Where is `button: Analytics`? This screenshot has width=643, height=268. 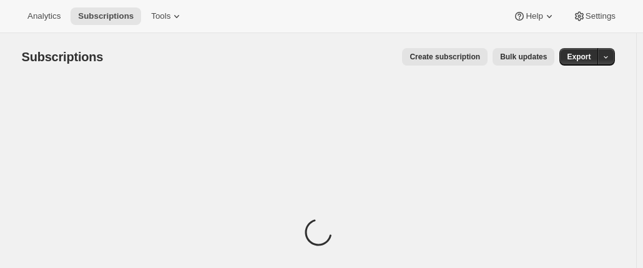 button: Analytics is located at coordinates (44, 16).